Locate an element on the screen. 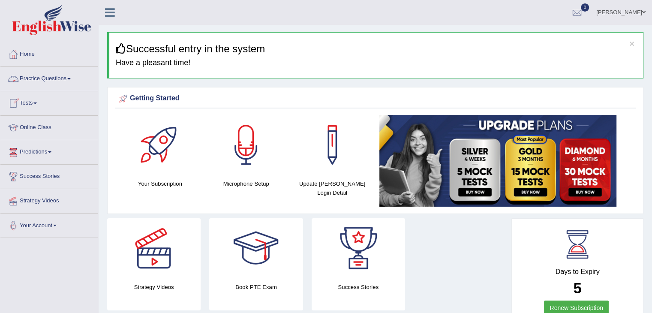 Image resolution: width=652 pixels, height=313 pixels. b: 5 is located at coordinates (577, 288).